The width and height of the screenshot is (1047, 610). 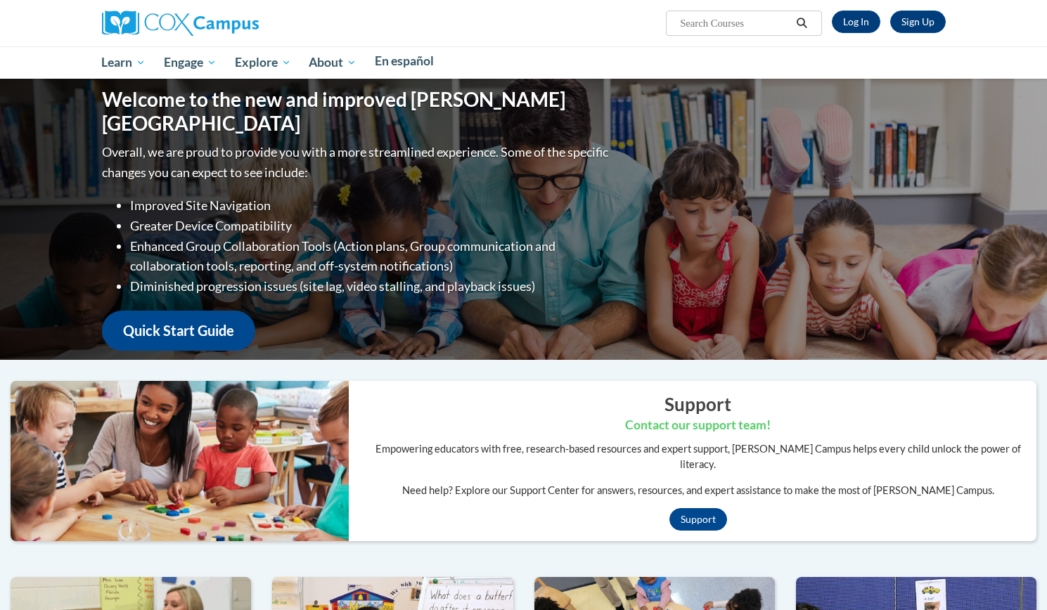 I want to click on a: About, so click(x=333, y=63).